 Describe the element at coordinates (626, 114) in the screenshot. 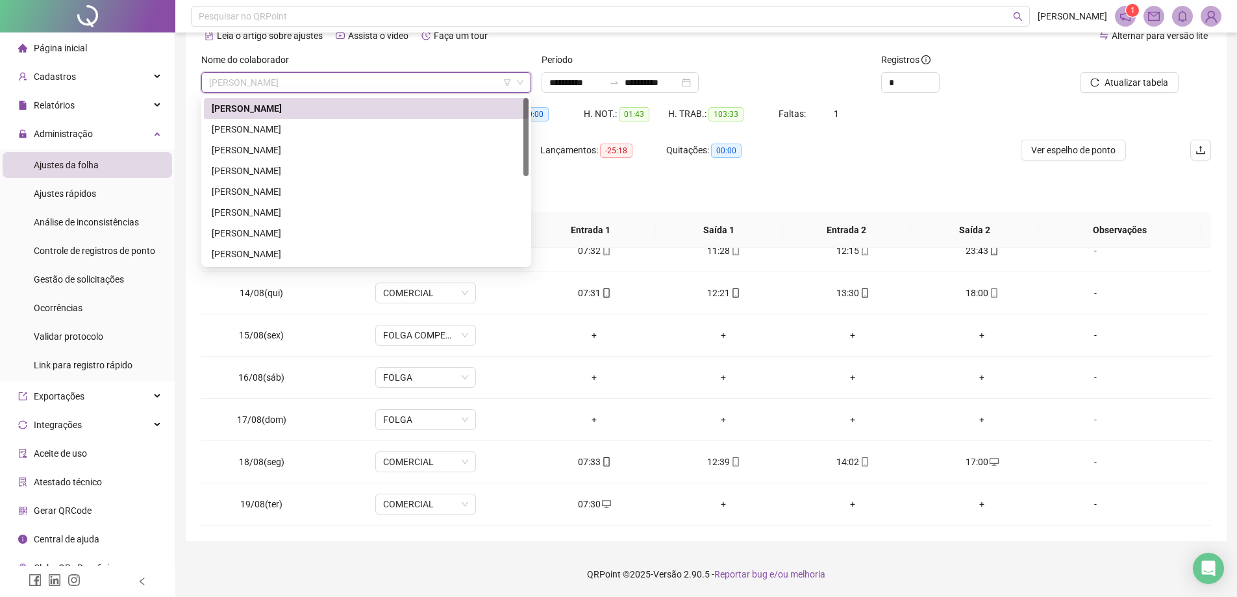

I see `div: H. NOT.:` at that location.